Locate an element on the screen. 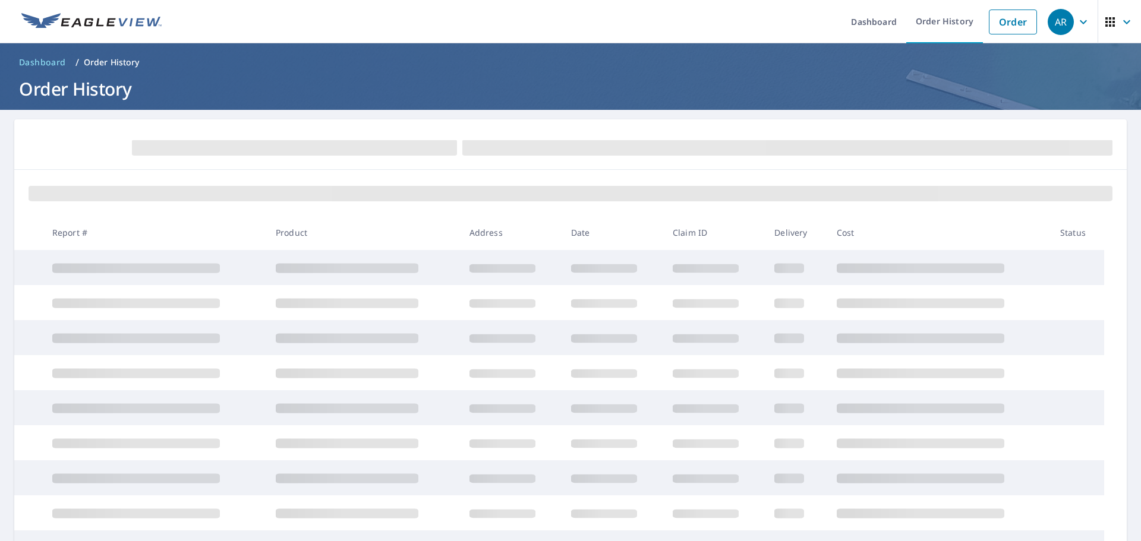 This screenshot has width=1141, height=541. th: Status is located at coordinates (1077, 232).